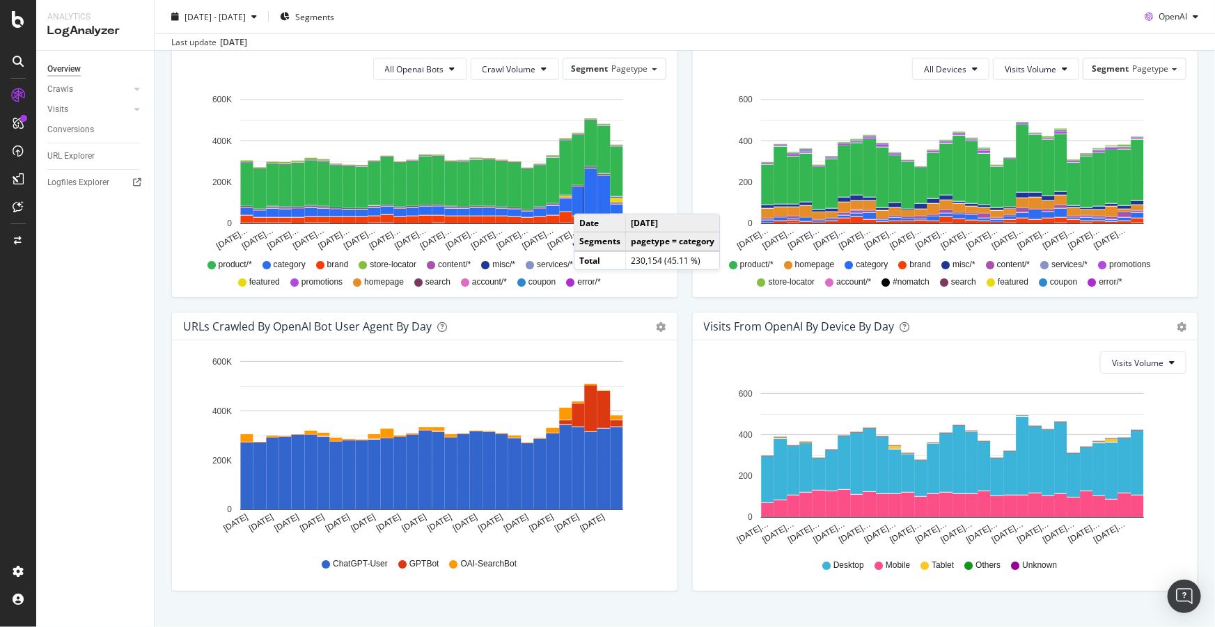  What do you see at coordinates (849, 565) in the screenshot?
I see `span: Desktop` at bounding box center [849, 565].